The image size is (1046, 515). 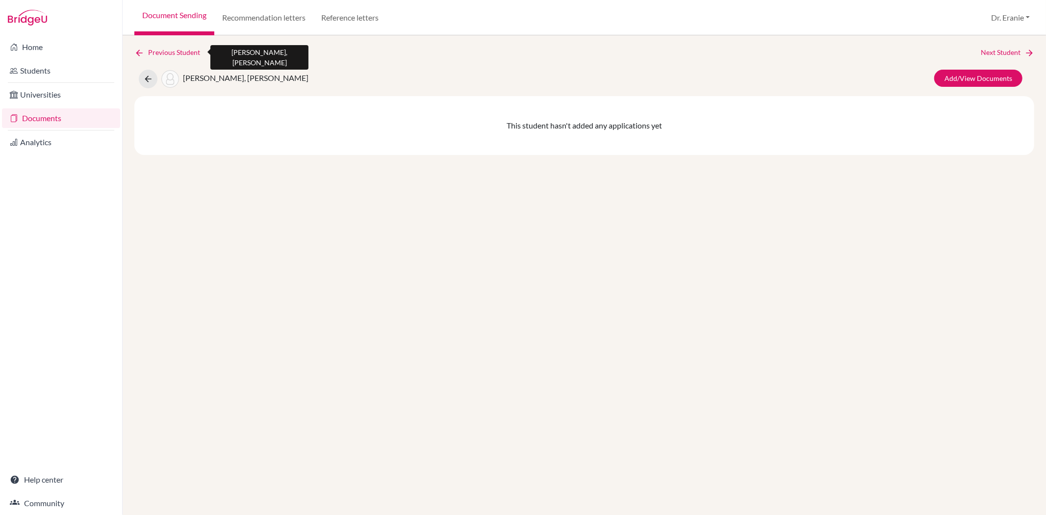 What do you see at coordinates (979, 78) in the screenshot?
I see `a: Add/View Documents` at bounding box center [979, 78].